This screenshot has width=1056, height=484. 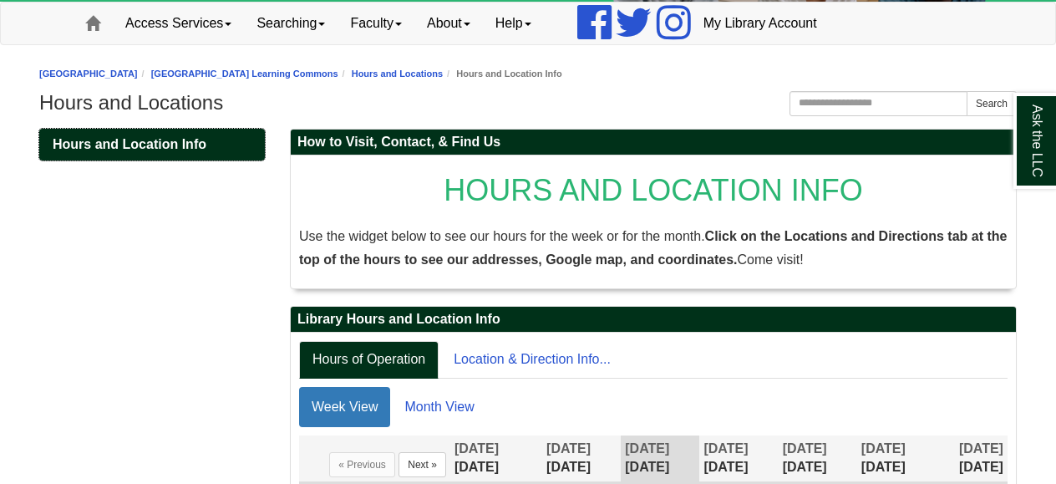 What do you see at coordinates (152, 145) in the screenshot?
I see `div: Guide Pages` at bounding box center [152, 145].